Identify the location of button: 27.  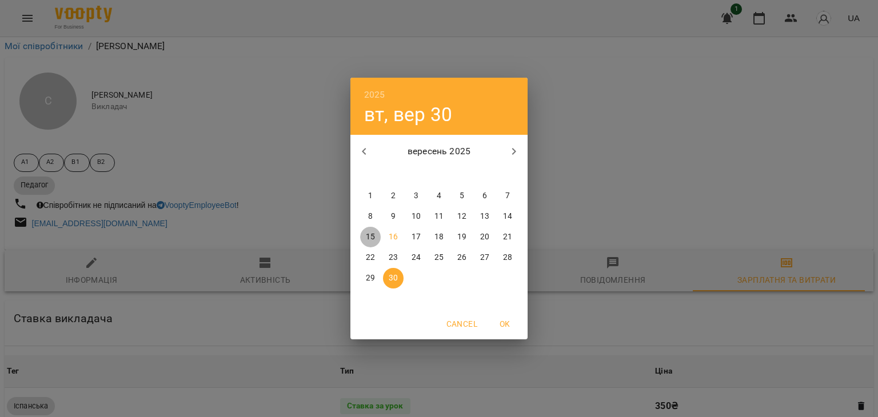
(485, 258).